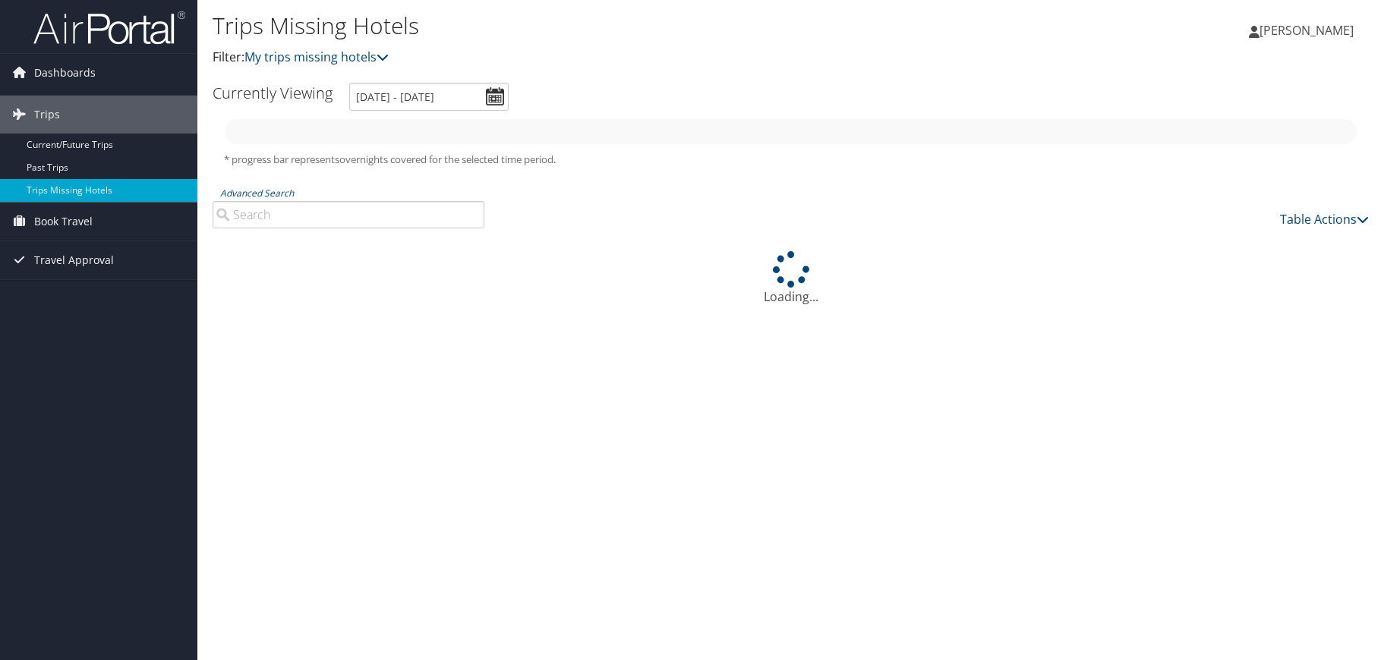  I want to click on p: Filter:, so click(597, 58).